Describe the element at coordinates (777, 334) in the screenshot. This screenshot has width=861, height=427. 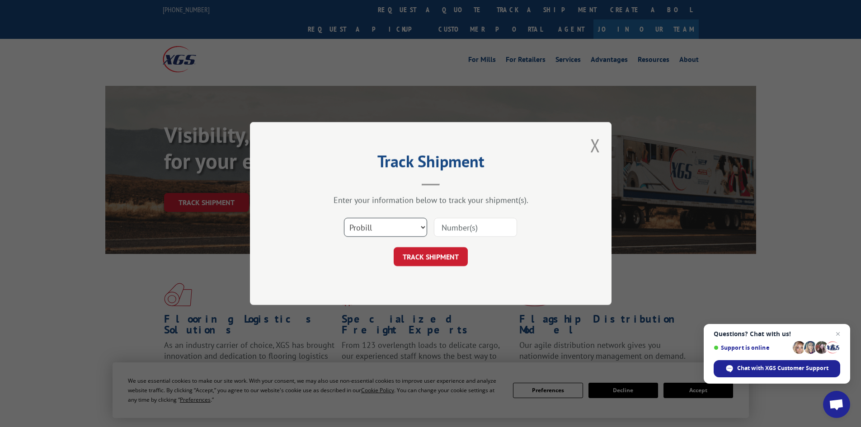
I see `span: Questions? Chat with us!` at that location.